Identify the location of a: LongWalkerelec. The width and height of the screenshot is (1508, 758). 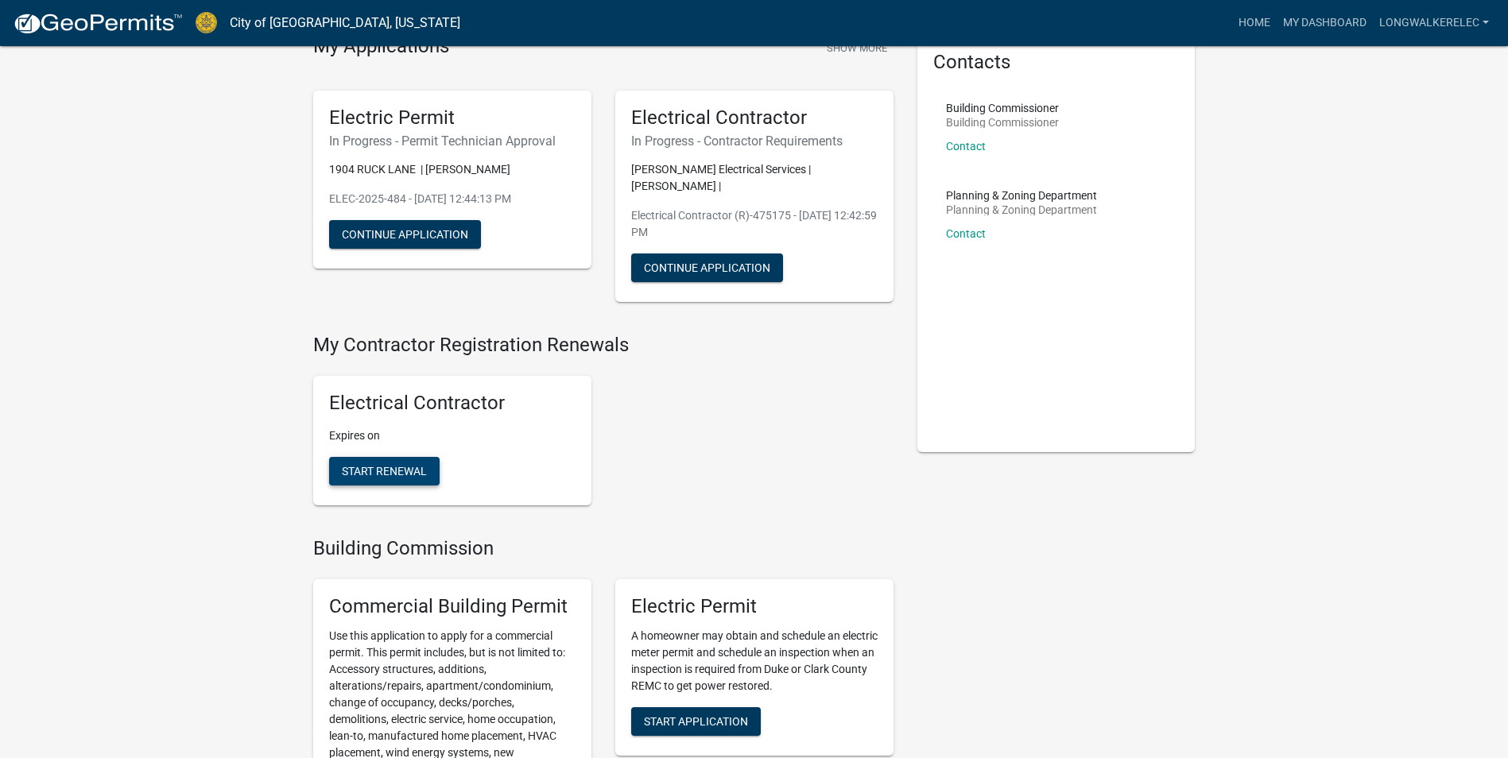
(1434, 23).